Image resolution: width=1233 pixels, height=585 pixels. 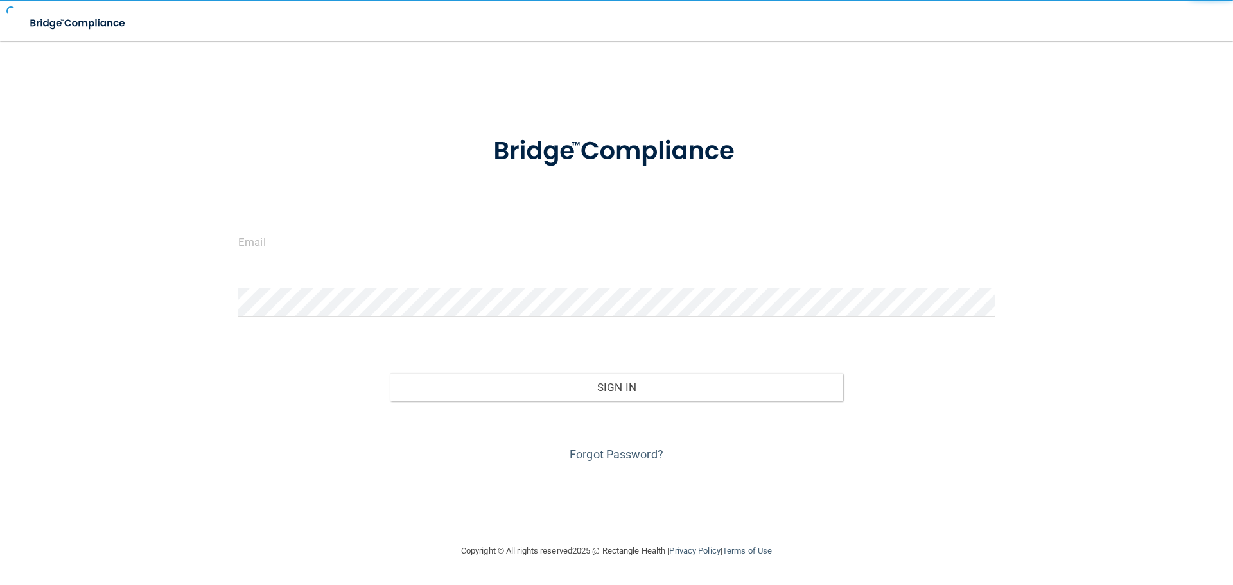 What do you see at coordinates (617, 241) in the screenshot?
I see `input: Email` at bounding box center [617, 241].